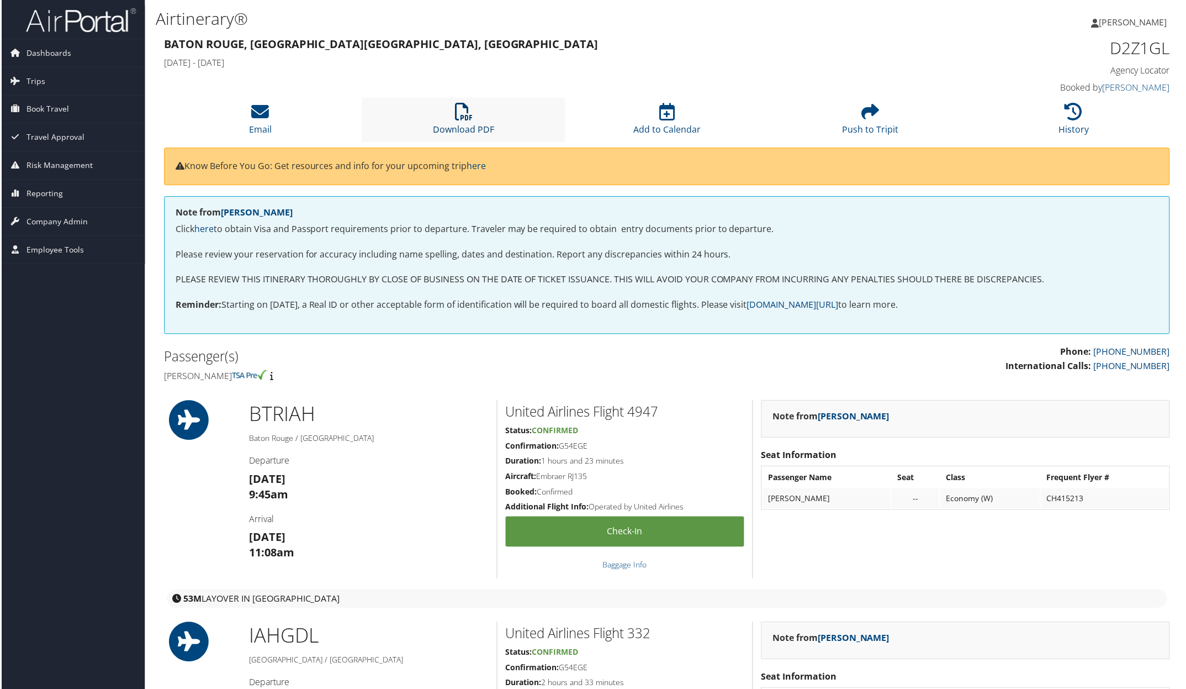 The height and width of the screenshot is (689, 1186). Describe the element at coordinates (54, 138) in the screenshot. I see `span: Travel Approval` at that location.